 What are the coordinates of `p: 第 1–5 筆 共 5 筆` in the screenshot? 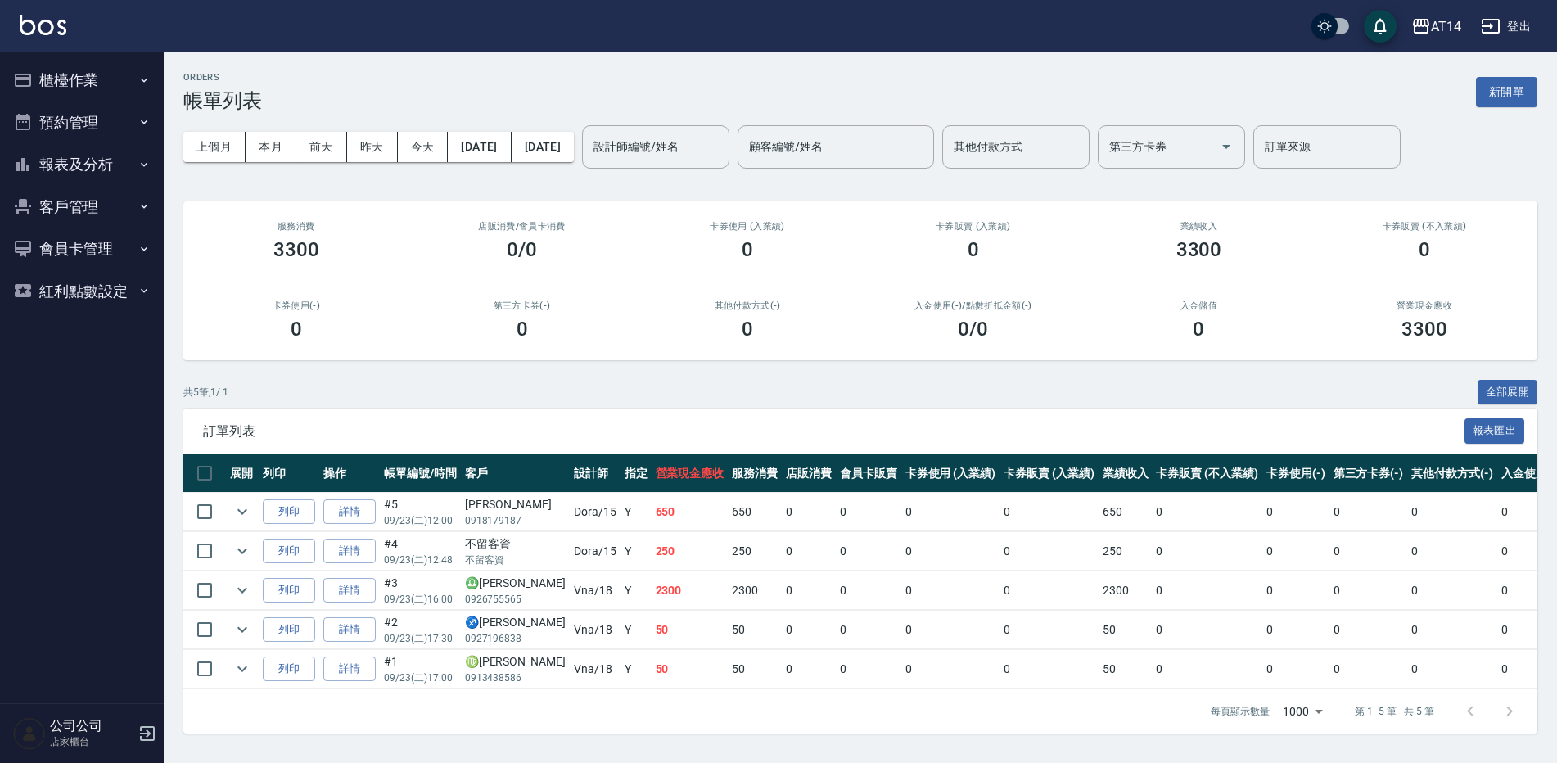 It's located at (1394, 711).